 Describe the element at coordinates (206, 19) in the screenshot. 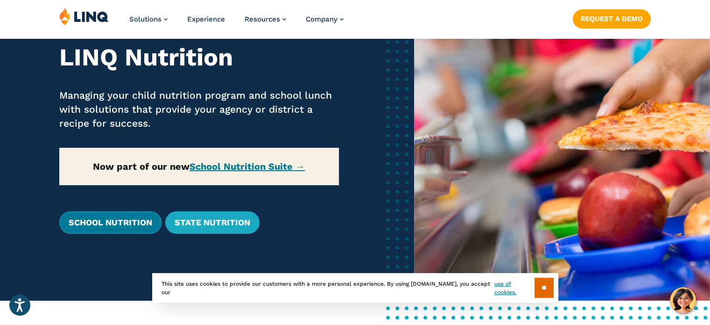

I see `span: Experience` at that location.